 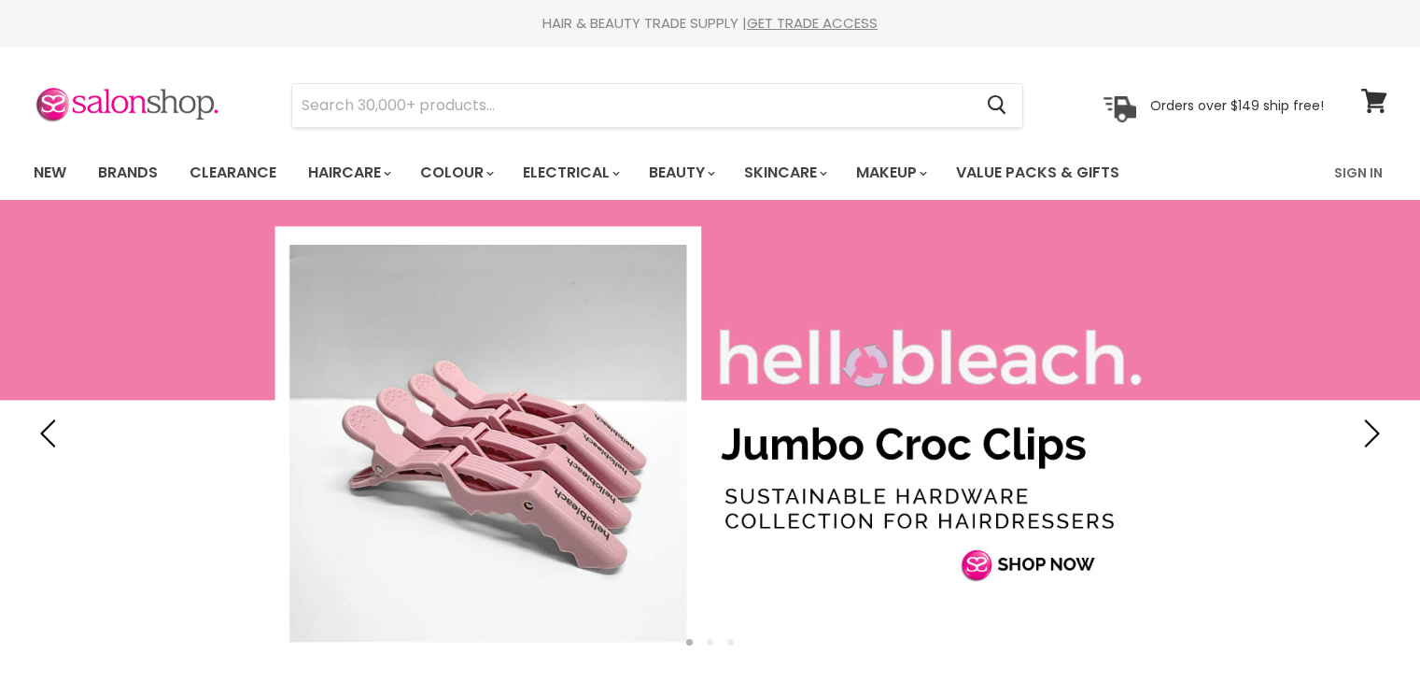 What do you see at coordinates (812, 22) in the screenshot?
I see `a: GET TRADE ACCESS` at bounding box center [812, 22].